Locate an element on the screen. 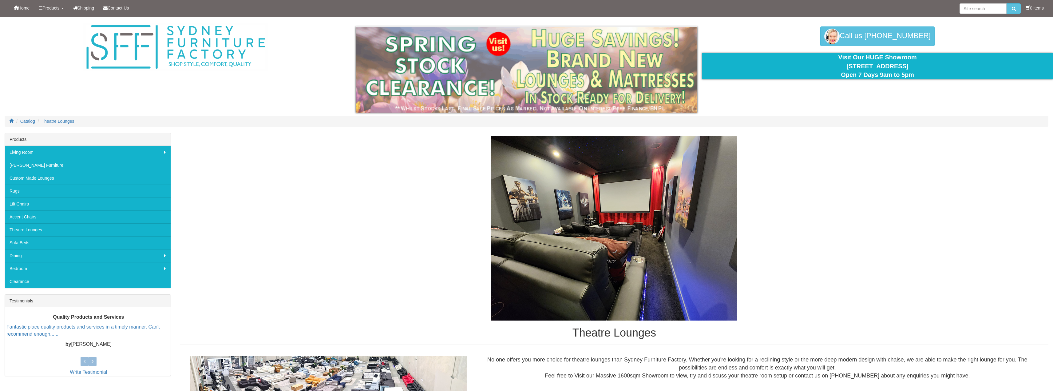 This screenshot has height=391, width=1053. img: spring-sale.gif is located at coordinates (526, 69).